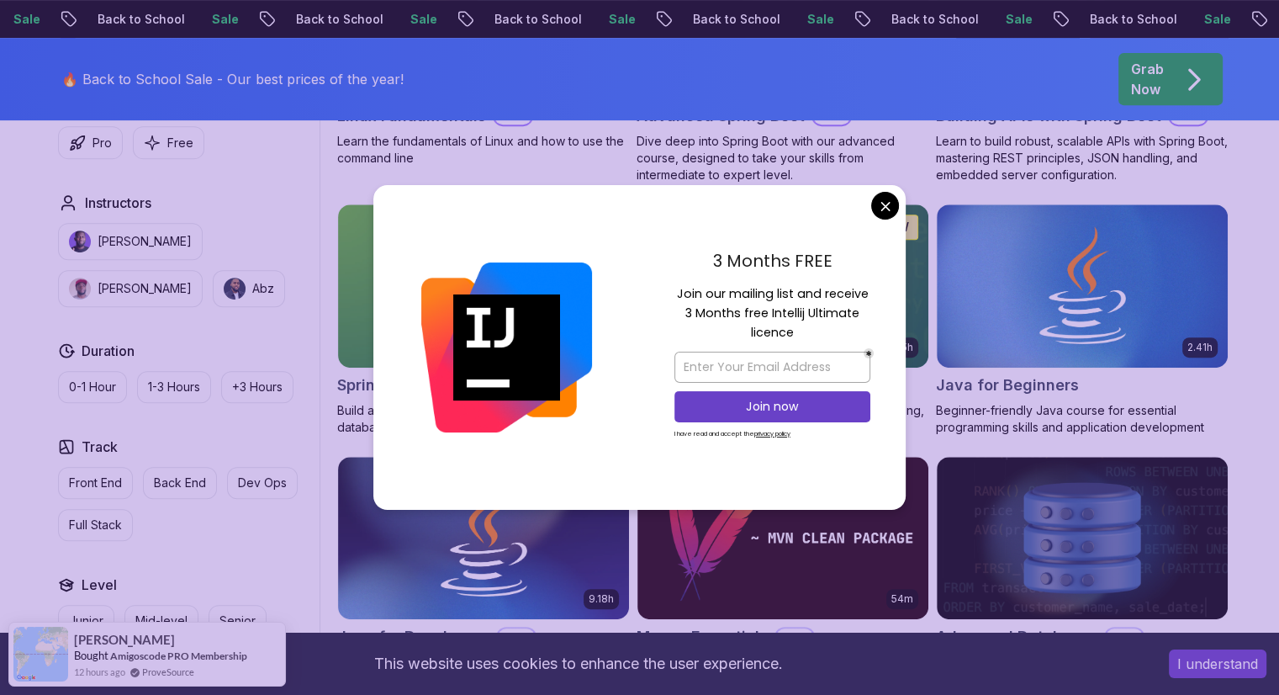 The width and height of the screenshot is (1279, 695). What do you see at coordinates (161, 621) in the screenshot?
I see `button: Mid-level` at bounding box center [161, 621].